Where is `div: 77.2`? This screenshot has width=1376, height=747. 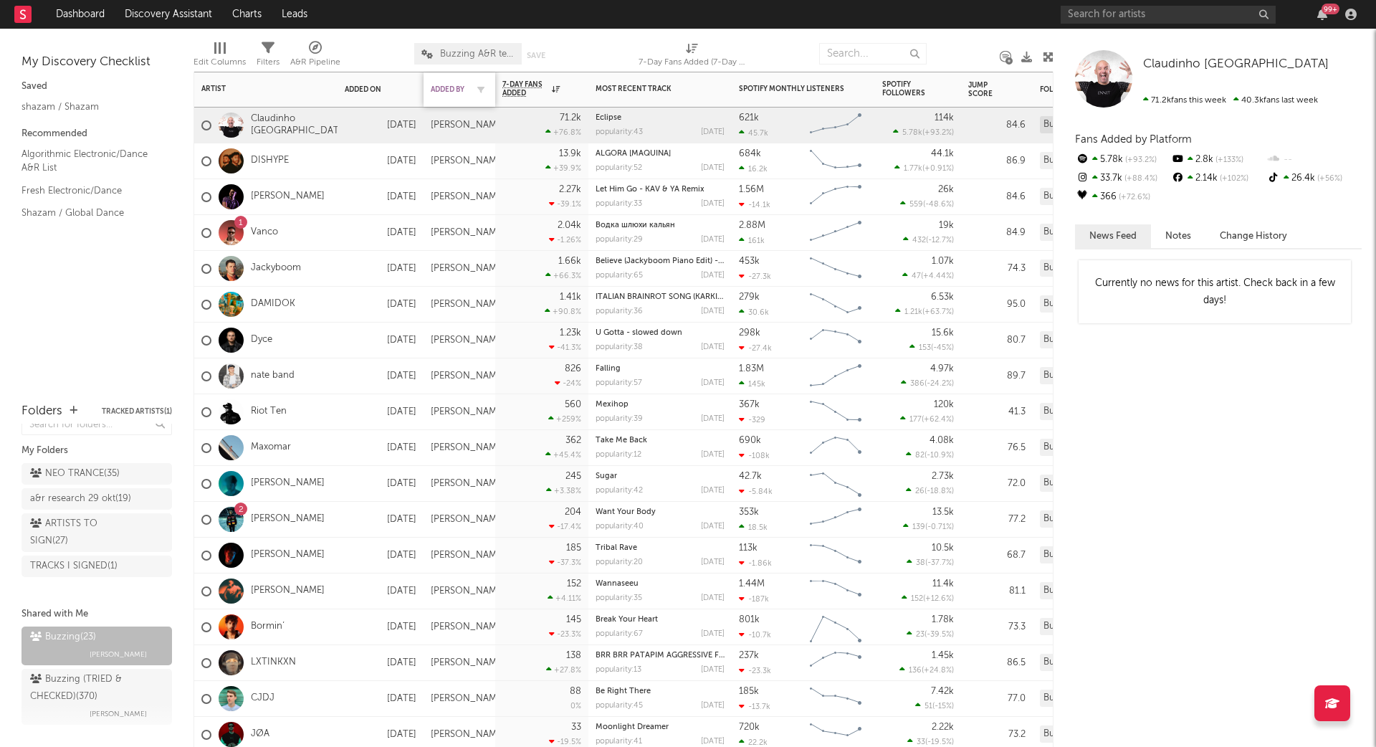 div: 77.2 is located at coordinates (997, 519).